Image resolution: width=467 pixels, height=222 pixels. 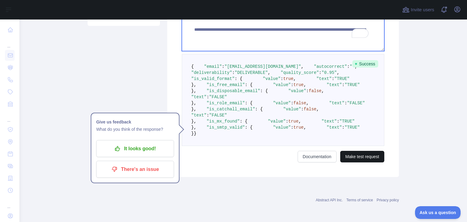 I want to click on span: "is_mx_found", so click(x=223, y=121).